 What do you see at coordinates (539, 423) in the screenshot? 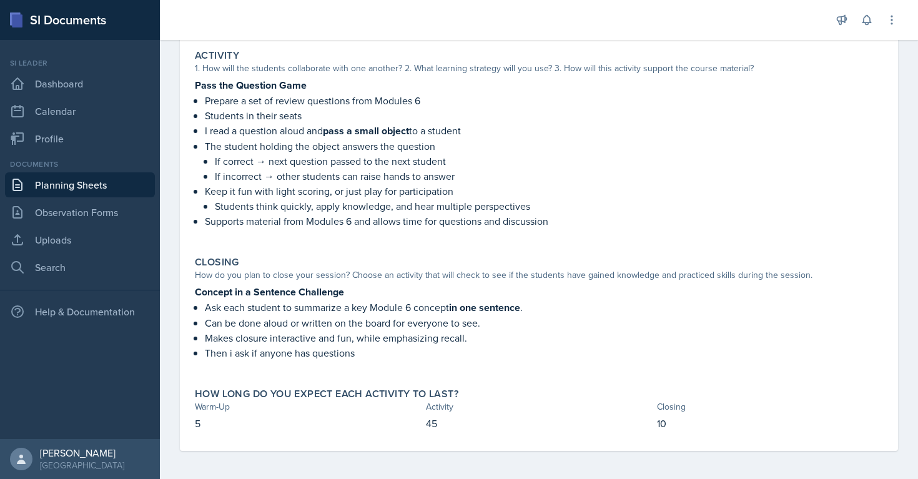
I see `p: 45` at bounding box center [539, 423].